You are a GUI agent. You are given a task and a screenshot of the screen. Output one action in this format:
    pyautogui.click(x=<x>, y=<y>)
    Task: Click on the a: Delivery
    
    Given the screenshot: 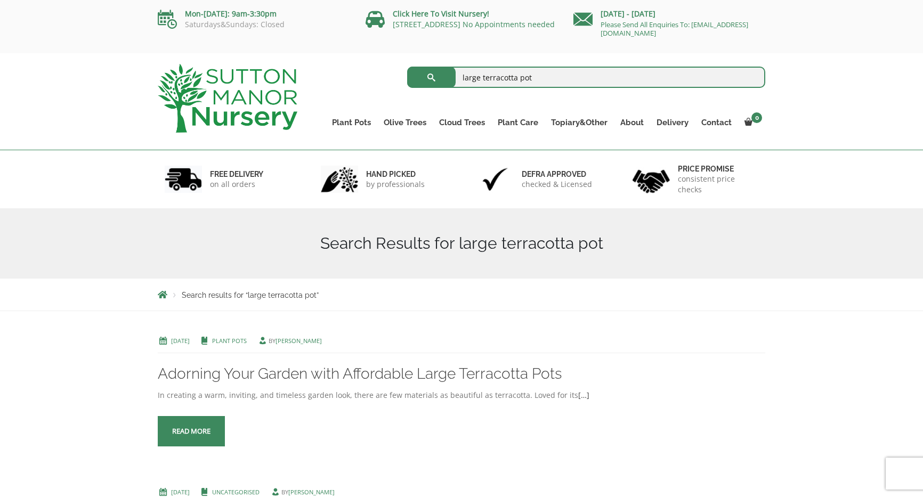 What is the action you would take?
    pyautogui.click(x=672, y=123)
    